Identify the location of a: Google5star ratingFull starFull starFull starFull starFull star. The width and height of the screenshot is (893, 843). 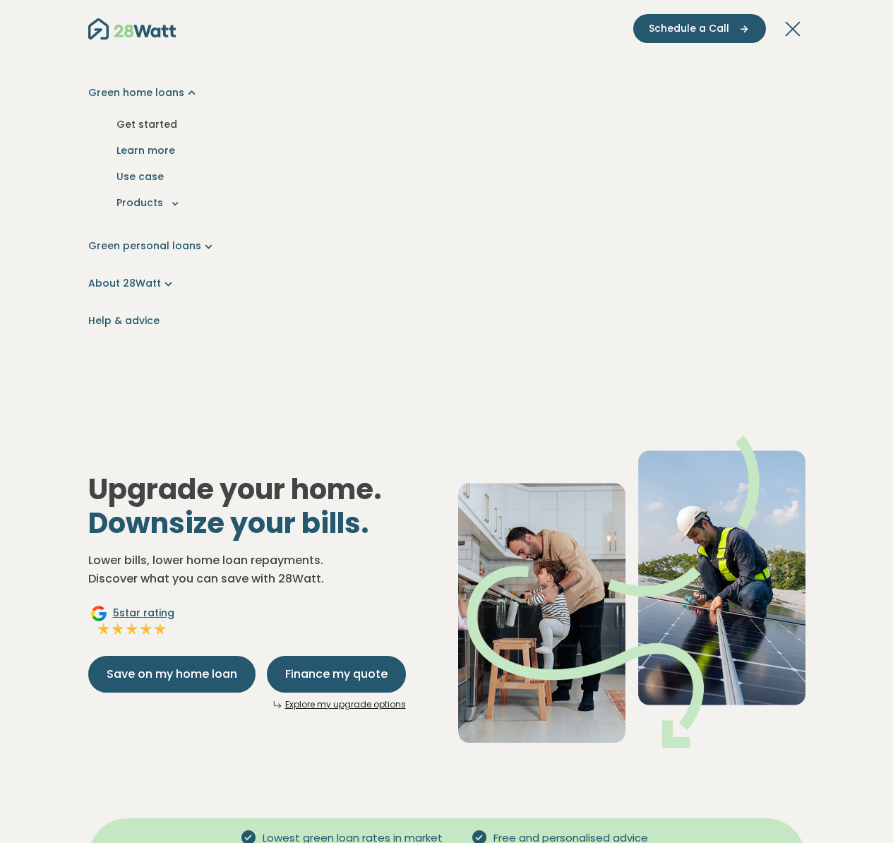
(132, 622).